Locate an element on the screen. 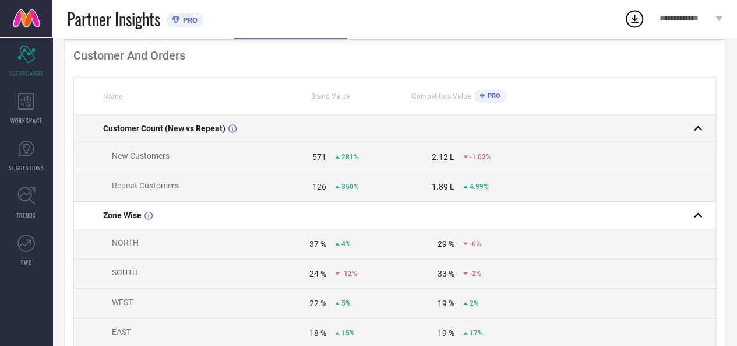 This screenshot has height=346, width=737. span: Partner Insights is located at coordinates (114, 19).